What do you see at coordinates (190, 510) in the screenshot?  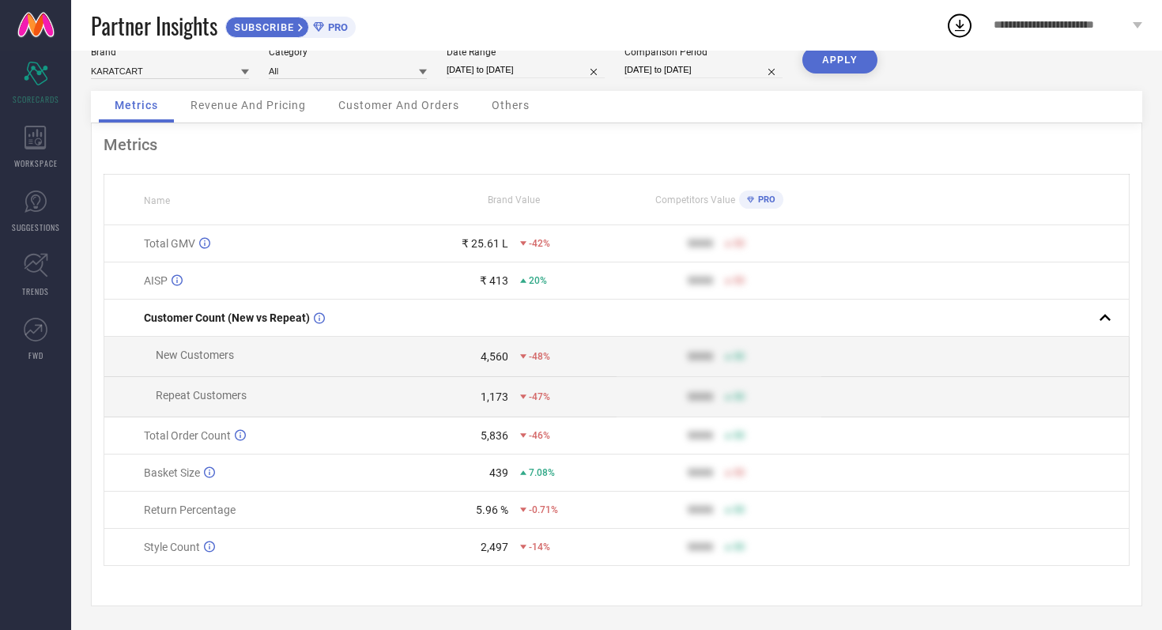 I see `span: Return Percentage` at bounding box center [190, 510].